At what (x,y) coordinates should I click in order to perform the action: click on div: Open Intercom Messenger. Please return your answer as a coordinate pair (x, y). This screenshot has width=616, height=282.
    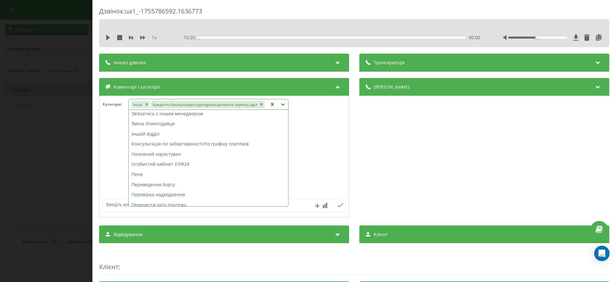
    Looking at the image, I should click on (602, 253).